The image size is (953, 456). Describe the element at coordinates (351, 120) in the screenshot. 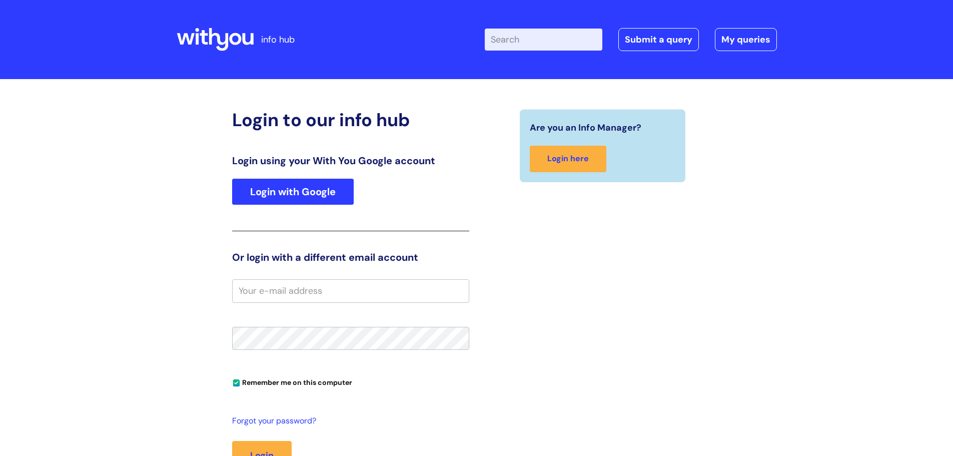

I see `h2: Login to our info hub` at that location.